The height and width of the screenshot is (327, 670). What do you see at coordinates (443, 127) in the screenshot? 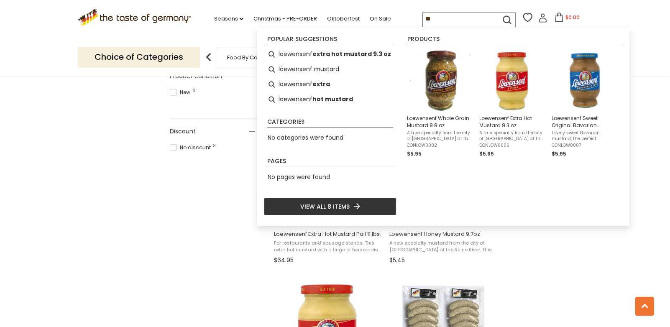
I see `div: Instant Search Results` at bounding box center [443, 127].